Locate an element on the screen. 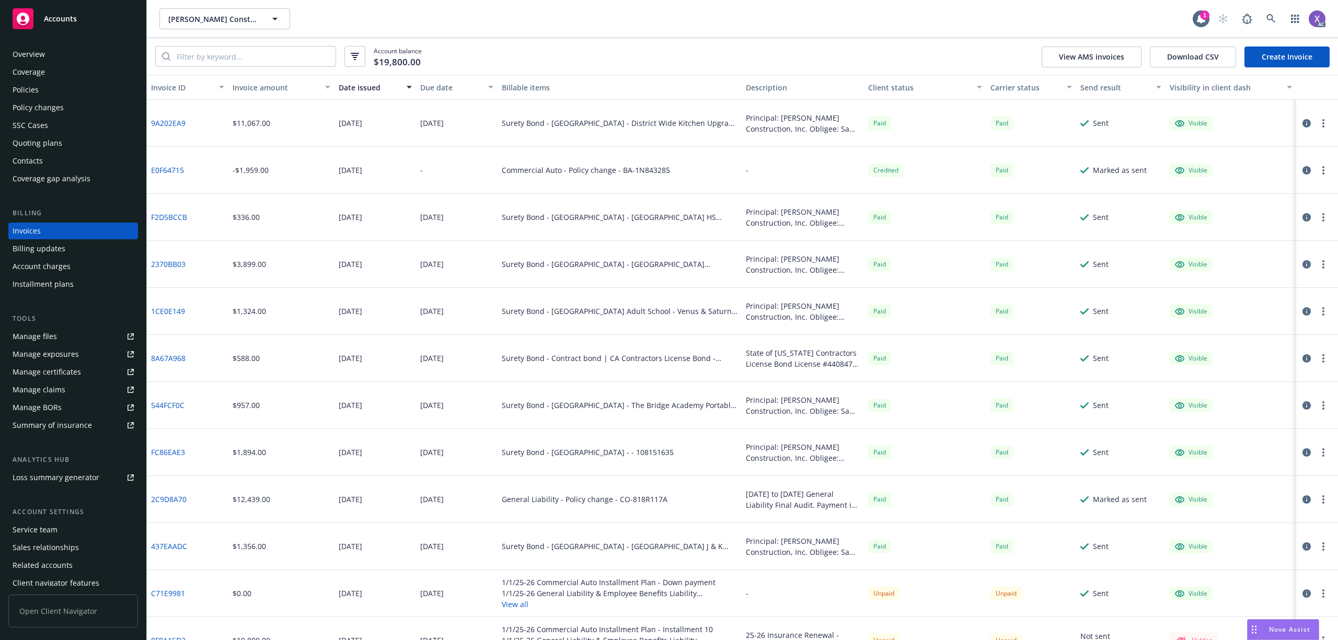 The image size is (1338, 640). a: C71E9981 is located at coordinates (168, 593).